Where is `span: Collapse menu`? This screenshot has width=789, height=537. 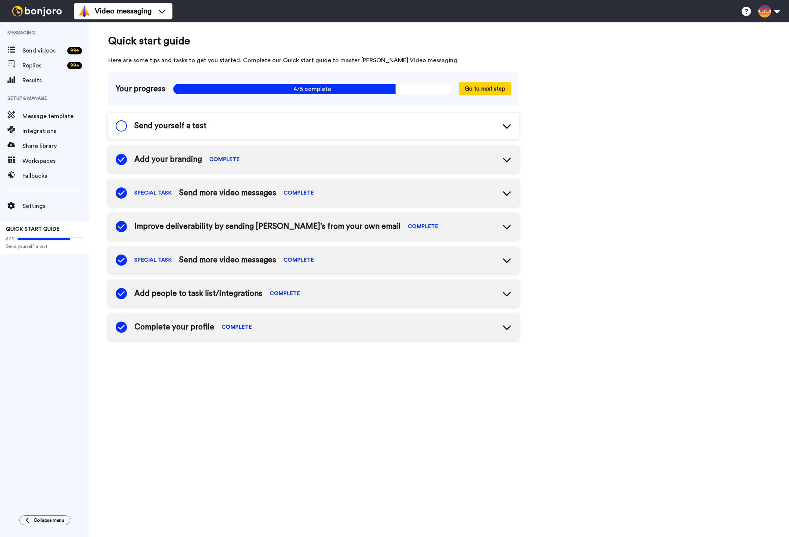 span: Collapse menu is located at coordinates (49, 521).